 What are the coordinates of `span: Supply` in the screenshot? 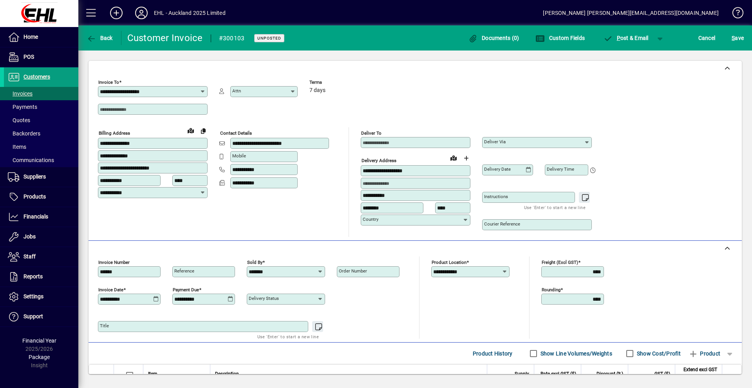 It's located at (522, 374).